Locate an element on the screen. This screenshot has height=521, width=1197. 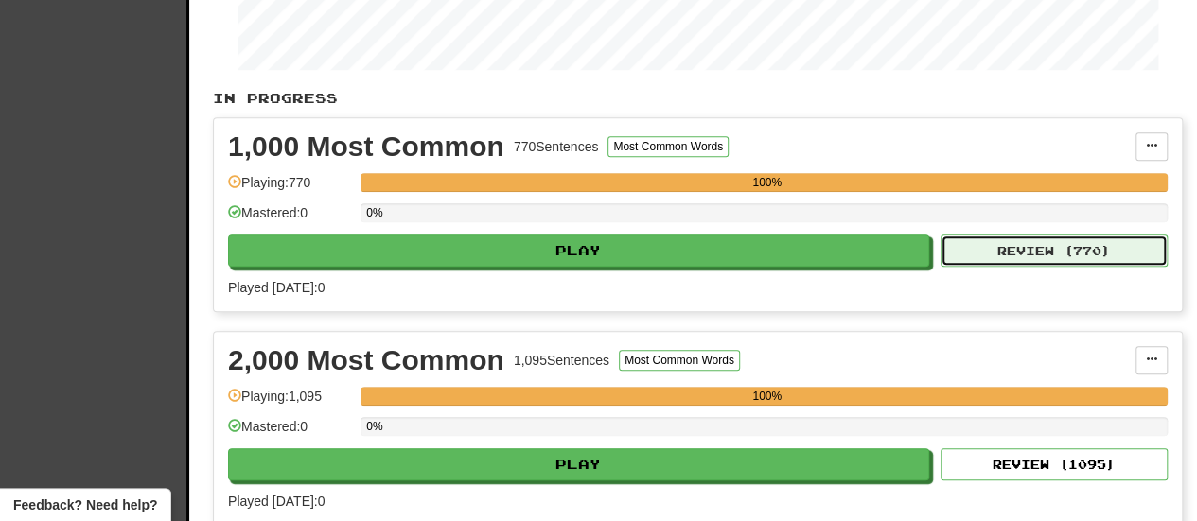
p: In Progress is located at coordinates (697, 98).